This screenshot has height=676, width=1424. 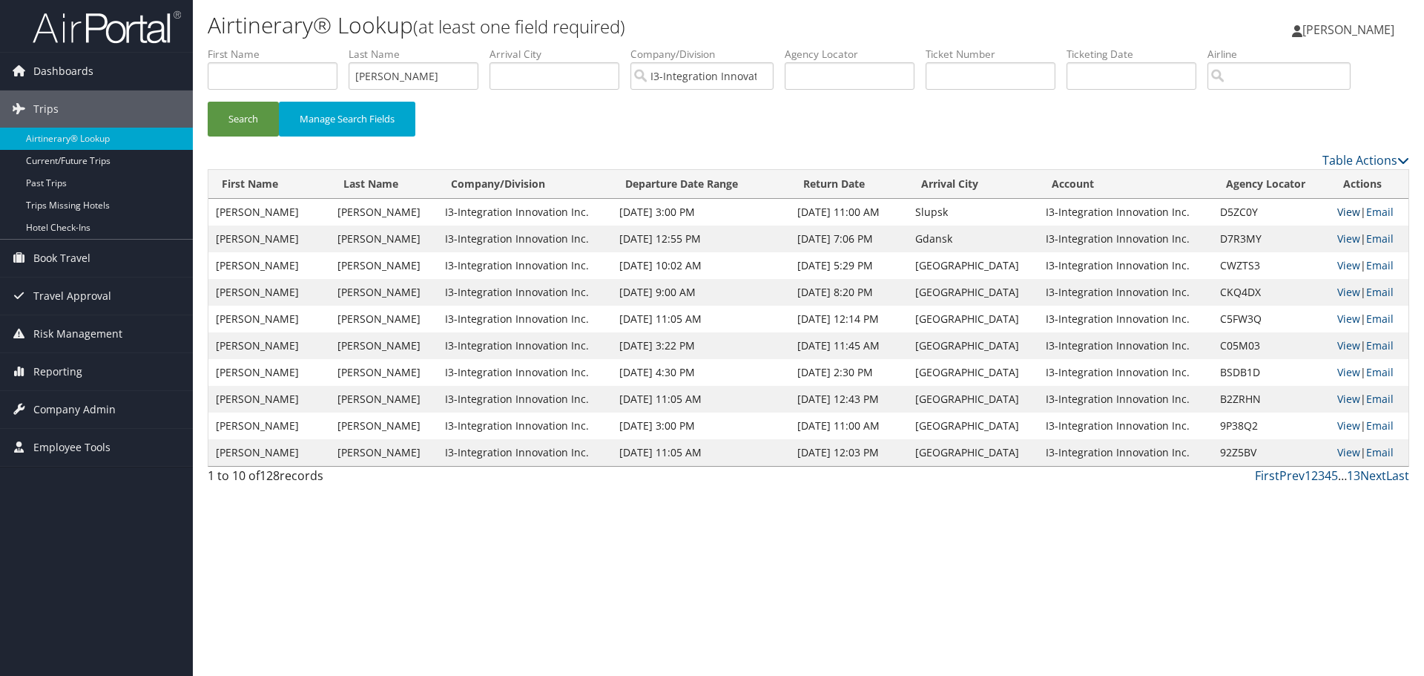 I want to click on th: First Name: activate to sort column ascending, so click(x=269, y=184).